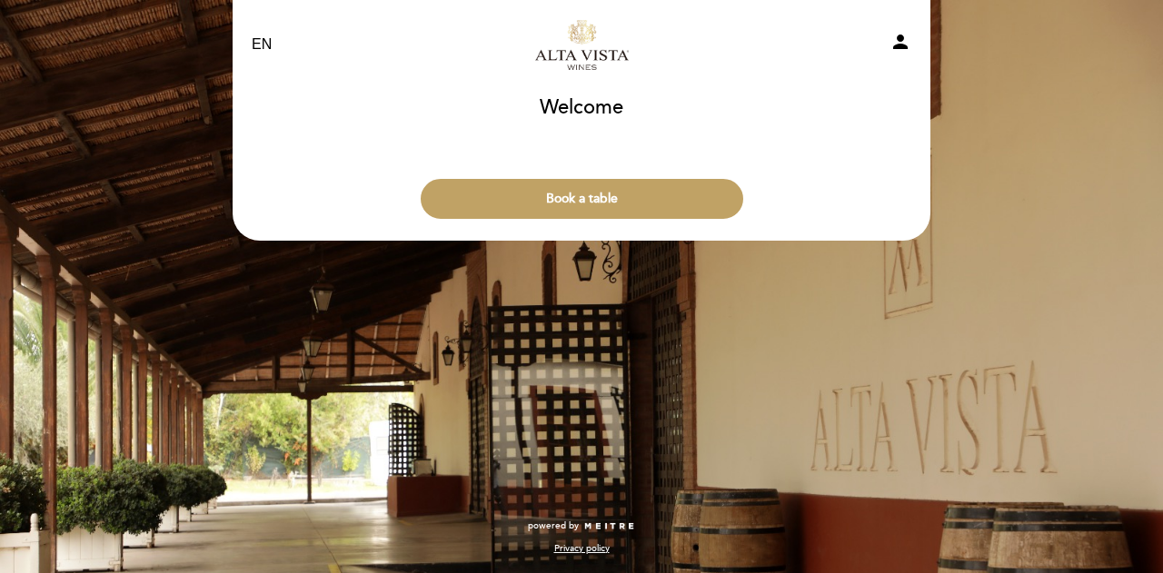  What do you see at coordinates (609, 527) in the screenshot?
I see `img: MEITRE` at bounding box center [609, 527].